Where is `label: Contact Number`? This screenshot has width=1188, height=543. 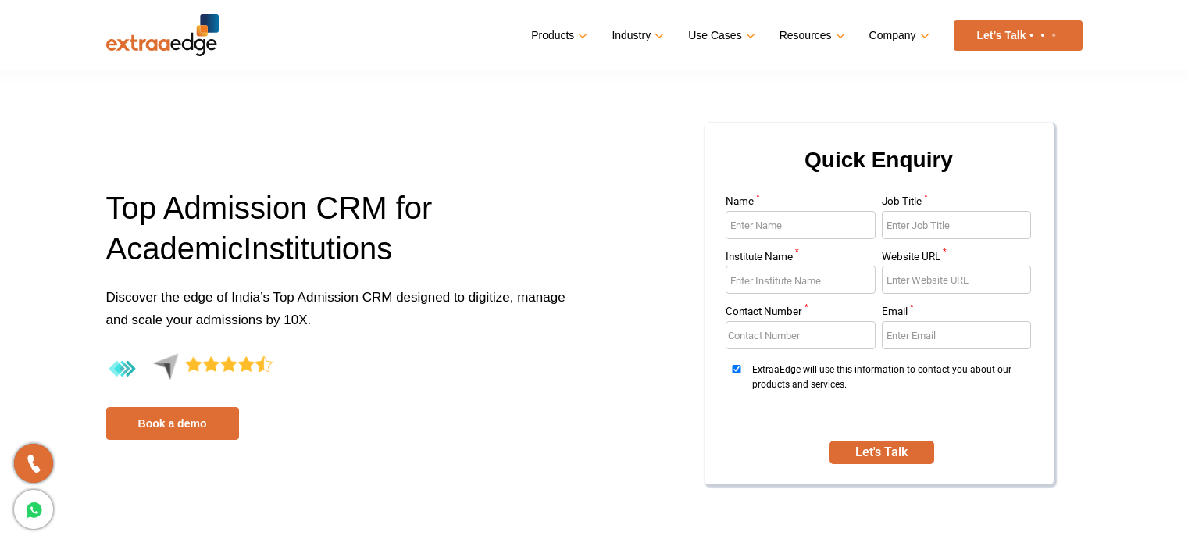 label: Contact Number is located at coordinates (800, 313).